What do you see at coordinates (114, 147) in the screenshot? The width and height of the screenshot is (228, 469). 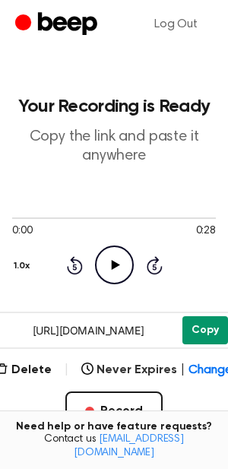 I see `p: Copy the link and paste it anywhere` at bounding box center [114, 147].